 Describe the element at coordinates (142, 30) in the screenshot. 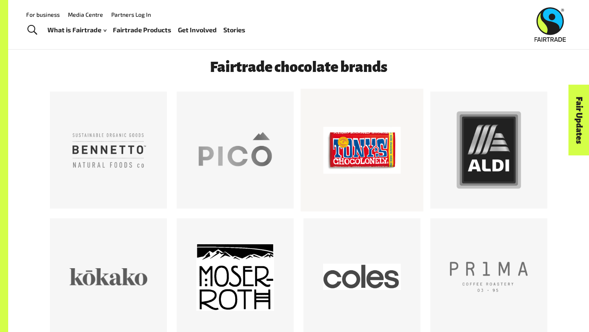

I see `a: Fairtrade Products` at that location.